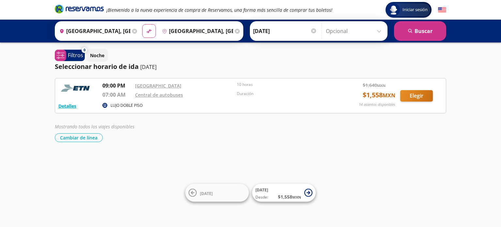 This screenshot has height=227, width=501. Describe the element at coordinates (117, 86) in the screenshot. I see `p: 09:00 PM` at that location.